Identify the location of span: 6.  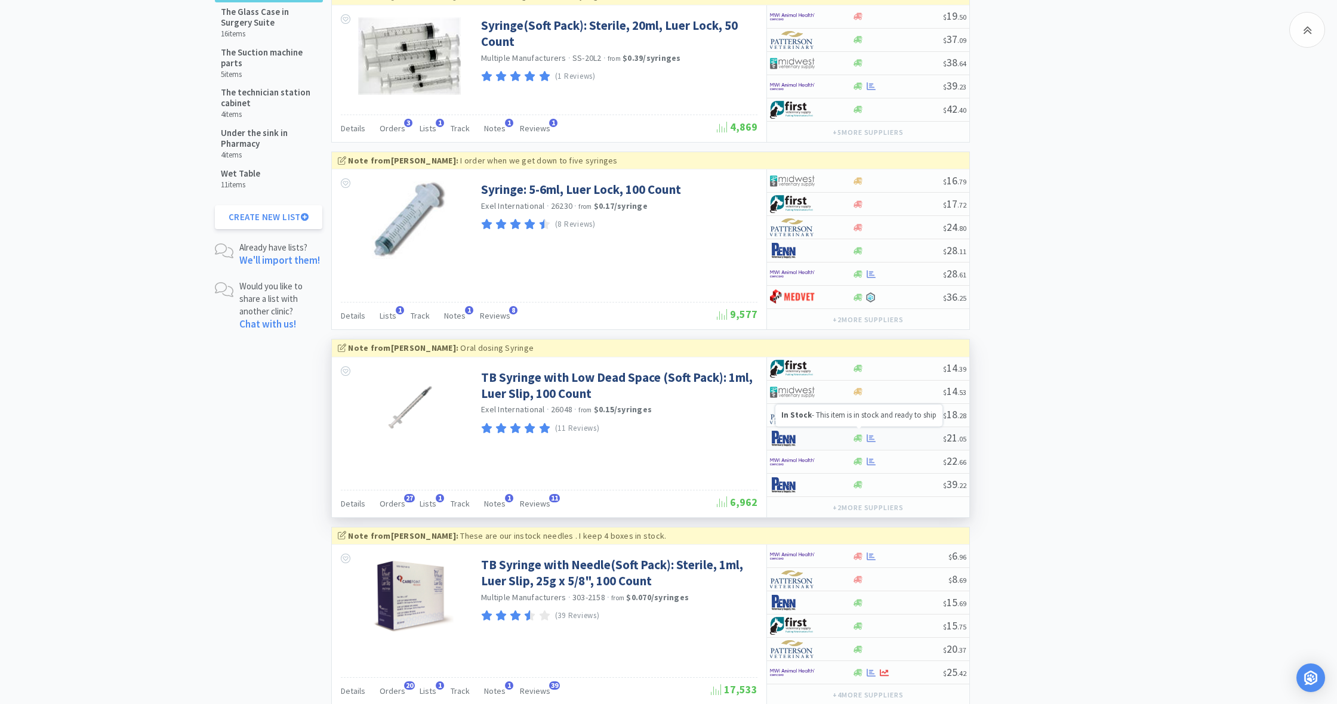
(957, 556).